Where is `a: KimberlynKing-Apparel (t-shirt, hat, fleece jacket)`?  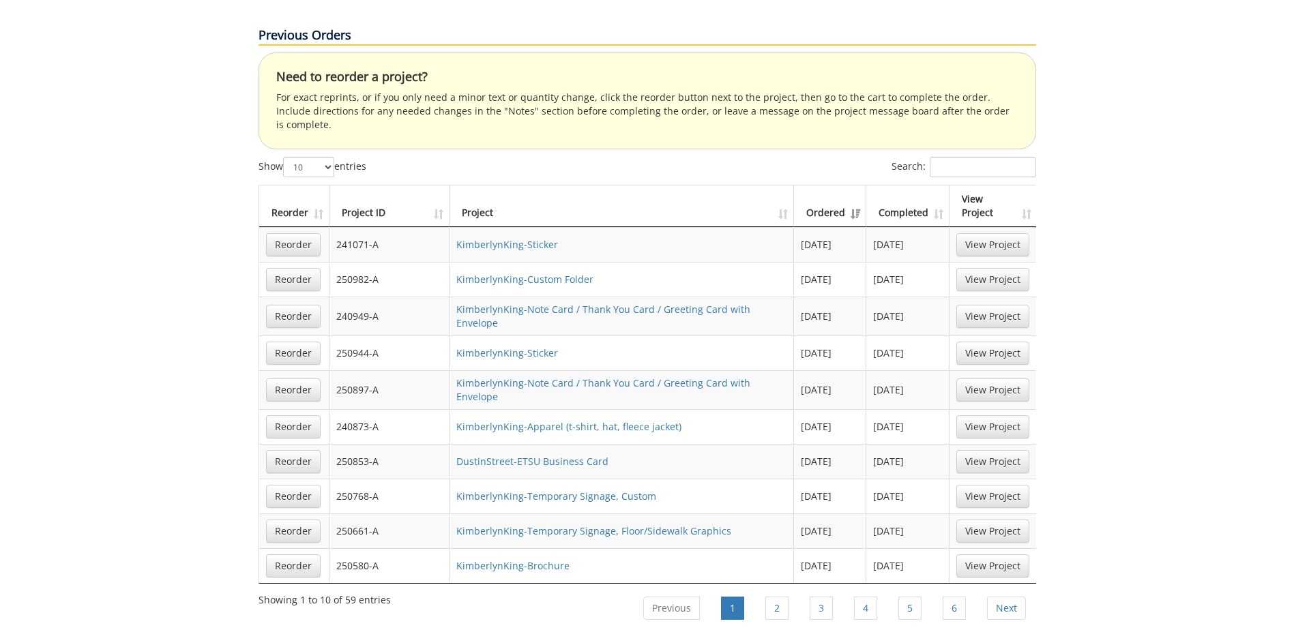 a: KimberlynKing-Apparel (t-shirt, hat, fleece jacket) is located at coordinates (569, 426).